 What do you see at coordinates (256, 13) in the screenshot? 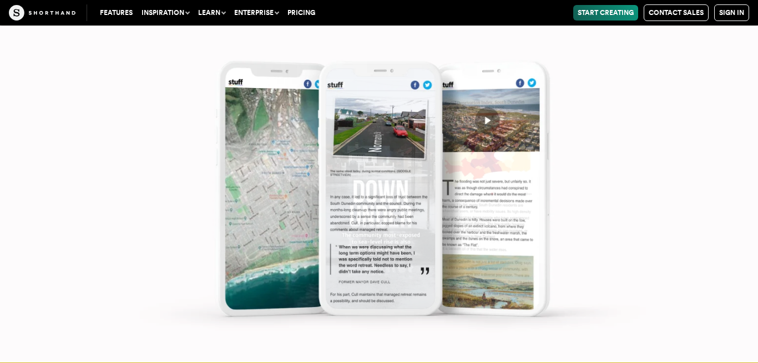
I see `button: Enterprise` at bounding box center [256, 13].